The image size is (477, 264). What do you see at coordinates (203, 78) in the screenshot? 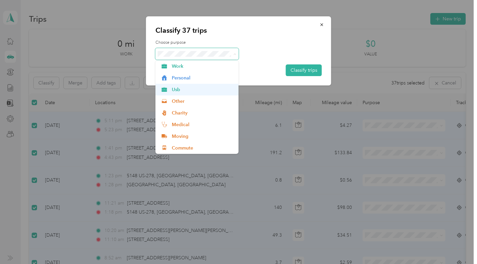
I see `span: Personal` at bounding box center [203, 78].